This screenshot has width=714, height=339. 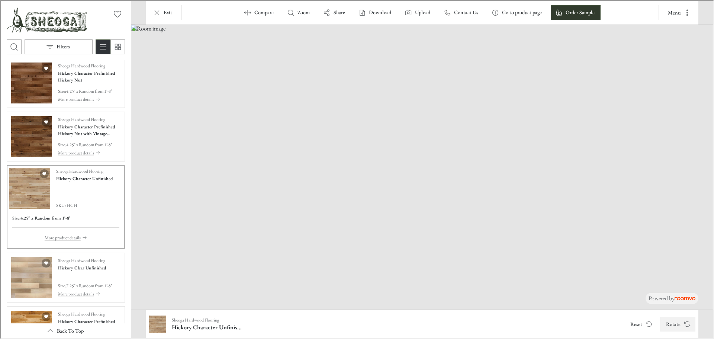 What do you see at coordinates (422, 12) in the screenshot?
I see `label: Upload` at bounding box center [422, 12].